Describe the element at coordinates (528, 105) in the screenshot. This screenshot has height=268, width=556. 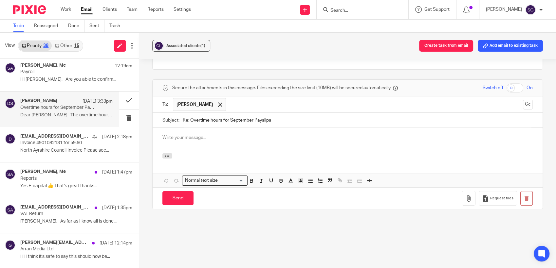
I see `button: Cc` at that location.